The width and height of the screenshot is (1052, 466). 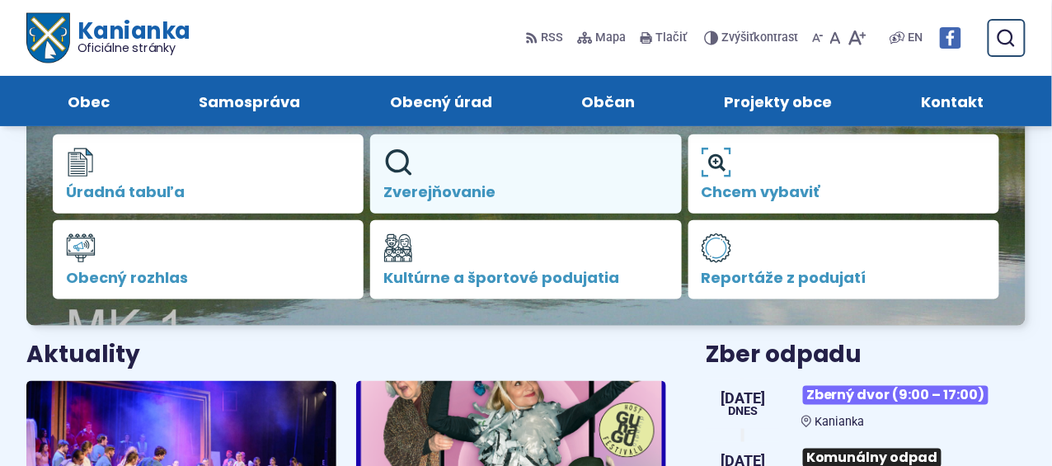 What do you see at coordinates (602, 38) in the screenshot?
I see `a: Mapa` at bounding box center [602, 38].